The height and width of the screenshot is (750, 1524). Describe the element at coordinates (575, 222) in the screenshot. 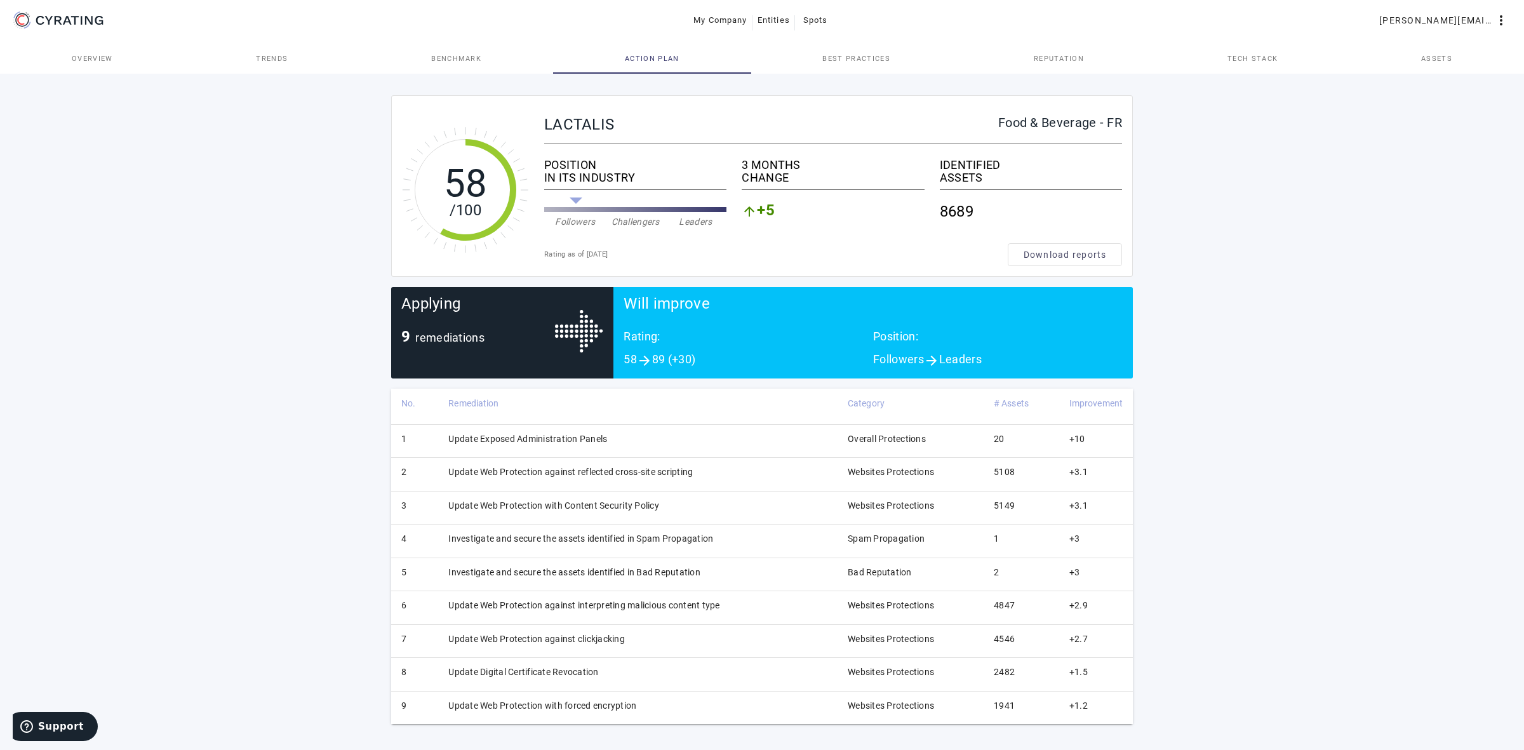

I see `div: Followers` at that location.